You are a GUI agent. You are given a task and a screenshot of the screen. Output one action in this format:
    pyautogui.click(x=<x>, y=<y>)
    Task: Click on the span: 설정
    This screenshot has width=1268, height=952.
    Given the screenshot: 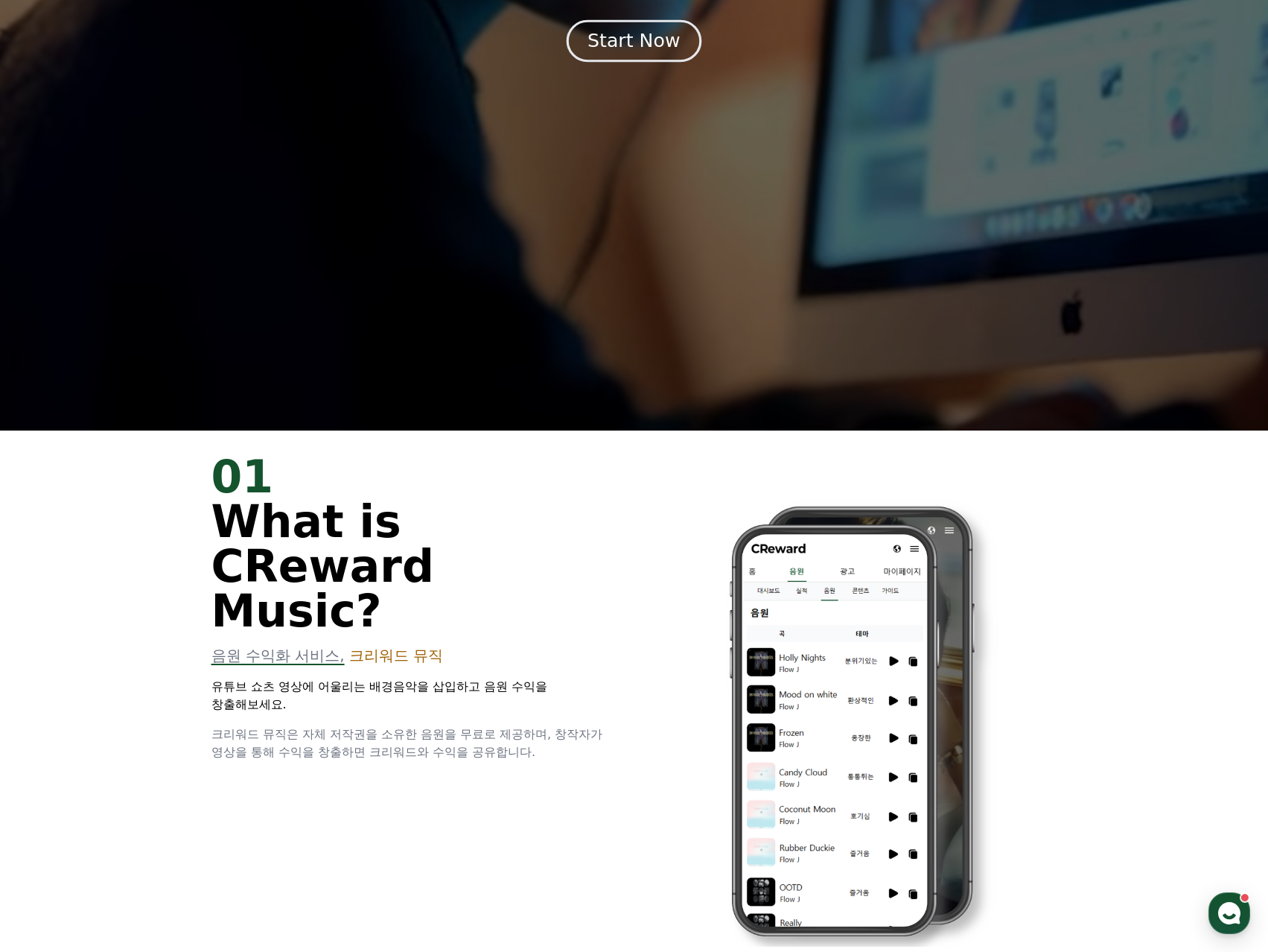 What is the action you would take?
    pyautogui.click(x=239, y=500)
    